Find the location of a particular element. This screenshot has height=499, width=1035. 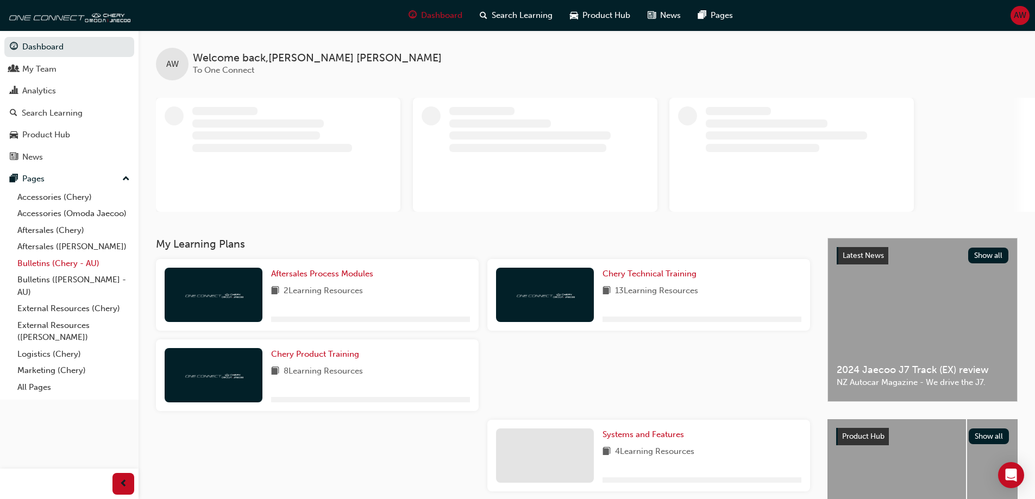

span: 4 Learning Resources is located at coordinates (655, 452).